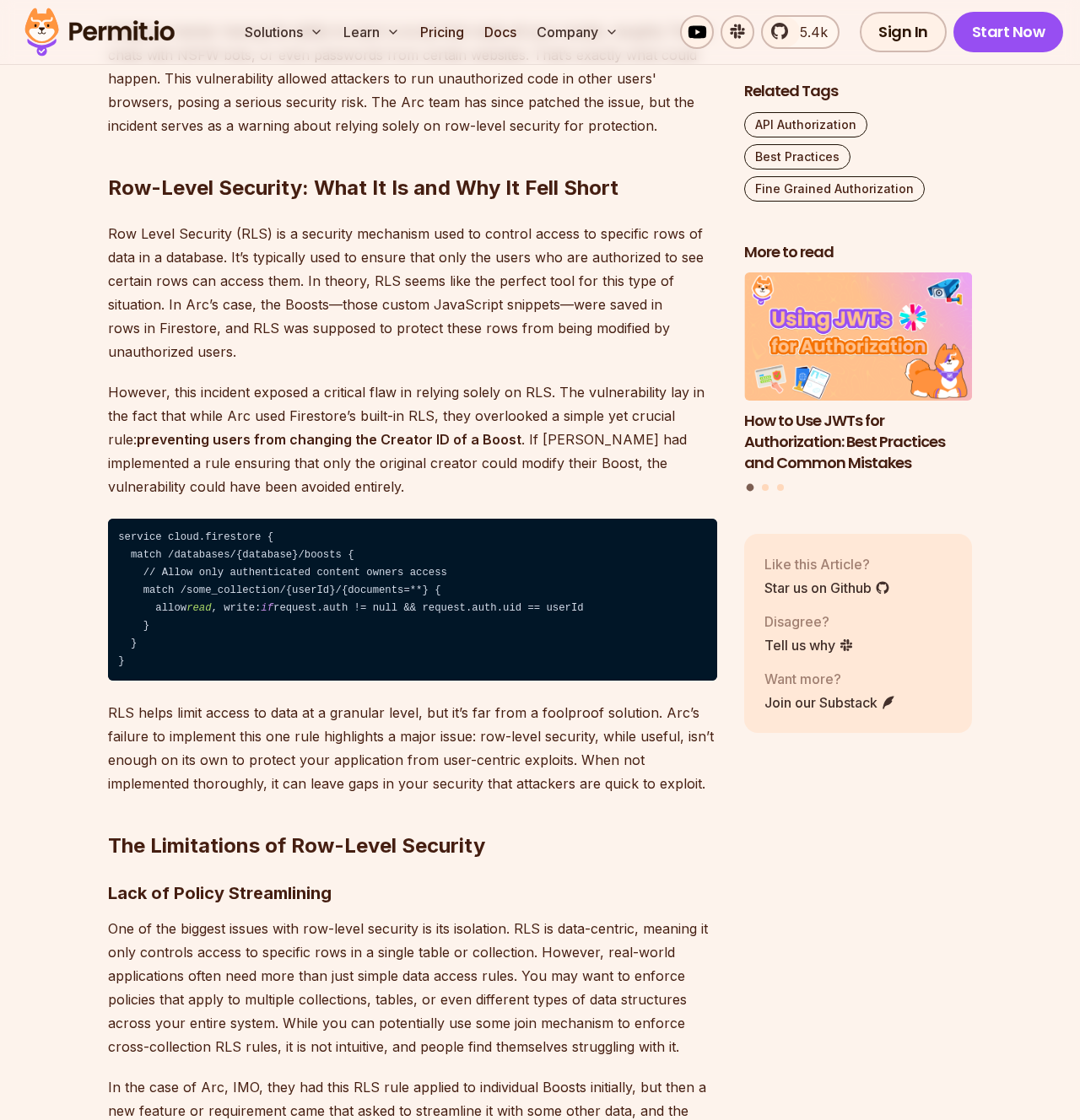 The image size is (1080, 1120). I want to click on p: Imagine a hacker having the ability to insert a script that reads all your emails, naughty Twitte..., so click(412, 78).